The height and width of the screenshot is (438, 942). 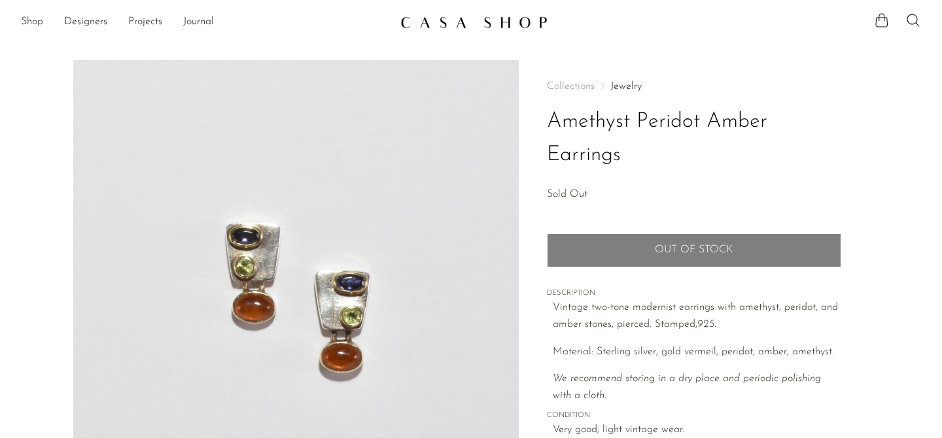 What do you see at coordinates (32, 22) in the screenshot?
I see `a: Shop` at bounding box center [32, 22].